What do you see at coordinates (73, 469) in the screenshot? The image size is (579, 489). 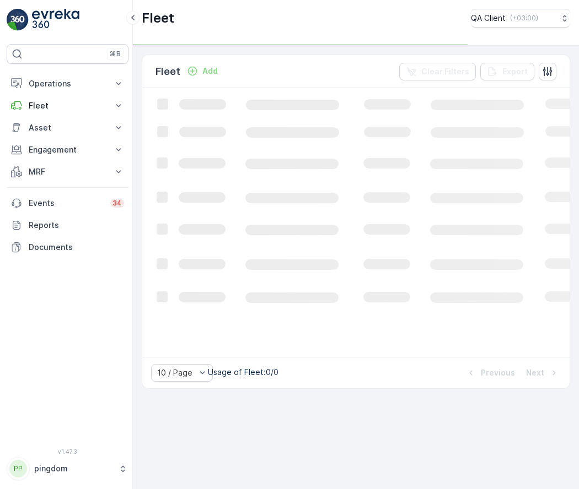 I see `p: pingdom` at bounding box center [73, 469].